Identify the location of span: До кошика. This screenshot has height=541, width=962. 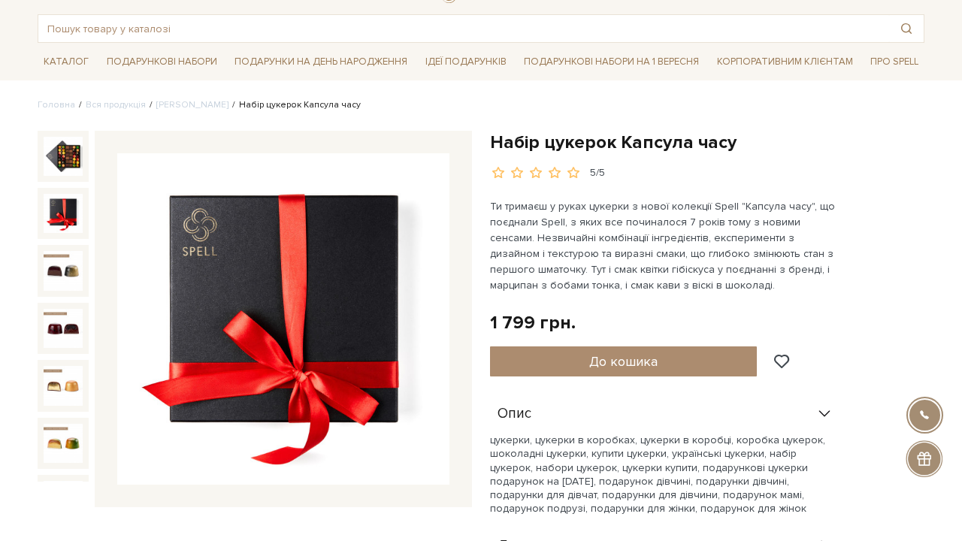
(623, 361).